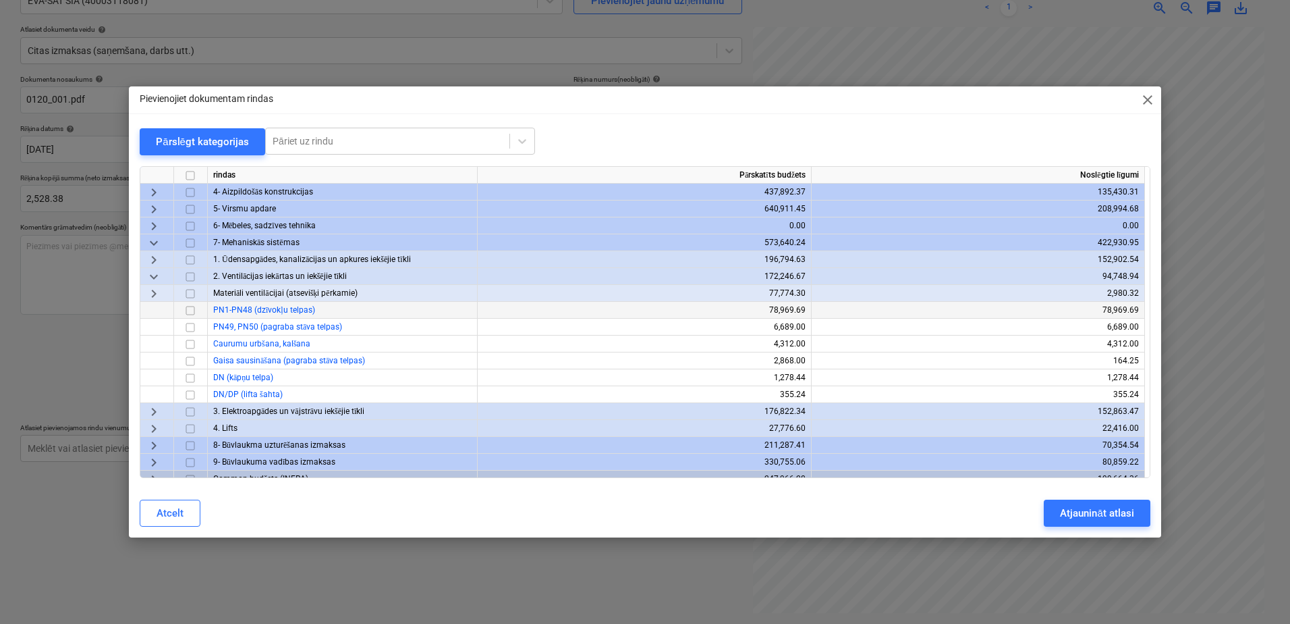 Image resolution: width=1290 pixels, height=624 pixels. What do you see at coordinates (263, 192) in the screenshot?
I see `span: 4- Aizpildošās konstrukcijas` at bounding box center [263, 192].